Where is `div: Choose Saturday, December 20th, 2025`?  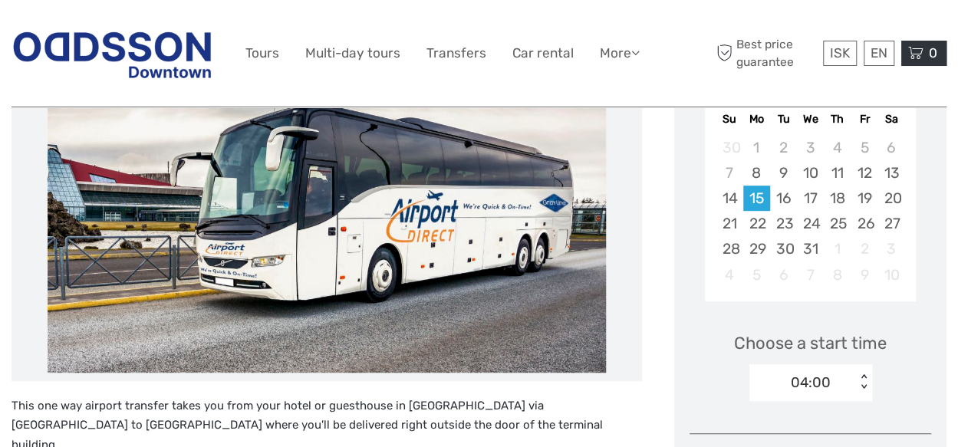
div: Choose Saturday, December 20th, 2025 is located at coordinates (891, 198).